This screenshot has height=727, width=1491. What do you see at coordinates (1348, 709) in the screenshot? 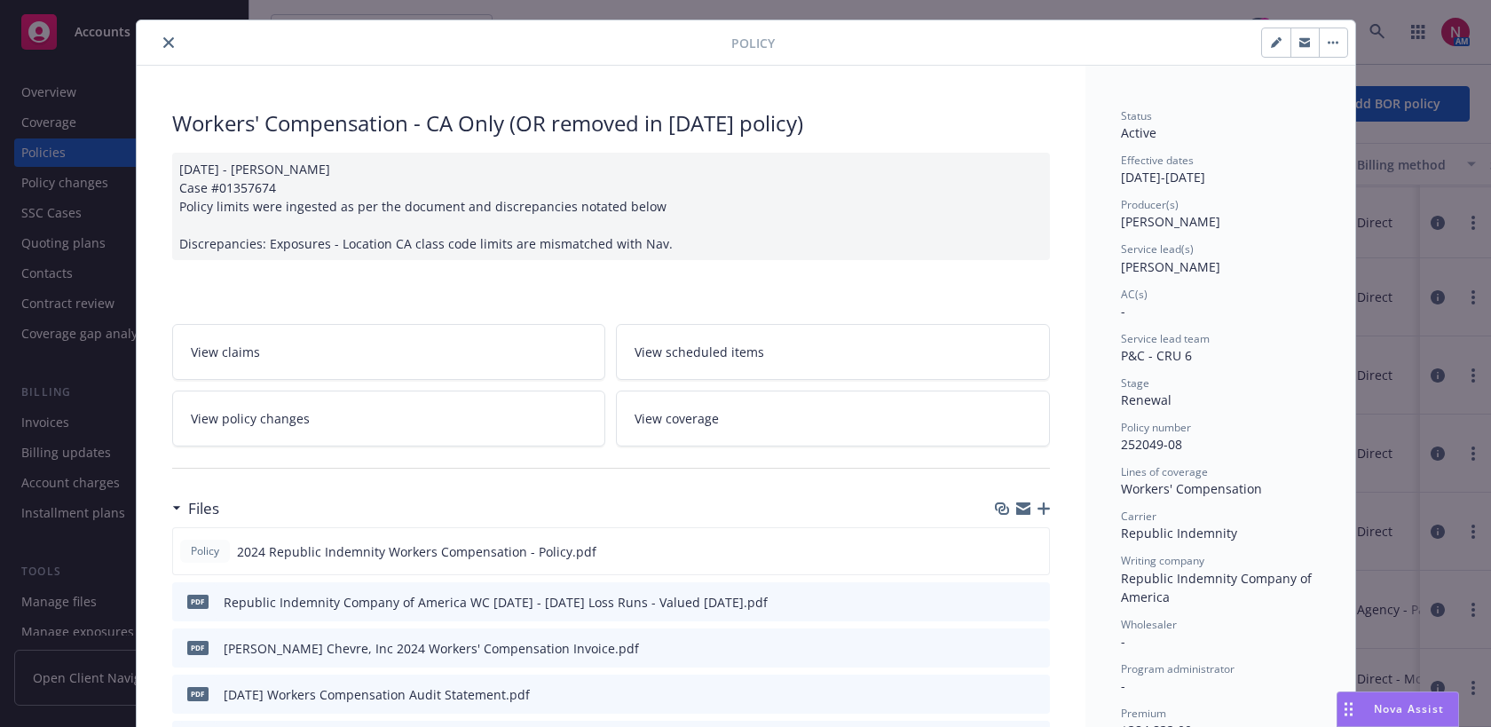
I see `div: Drag to move` at bounding box center [1348, 709].